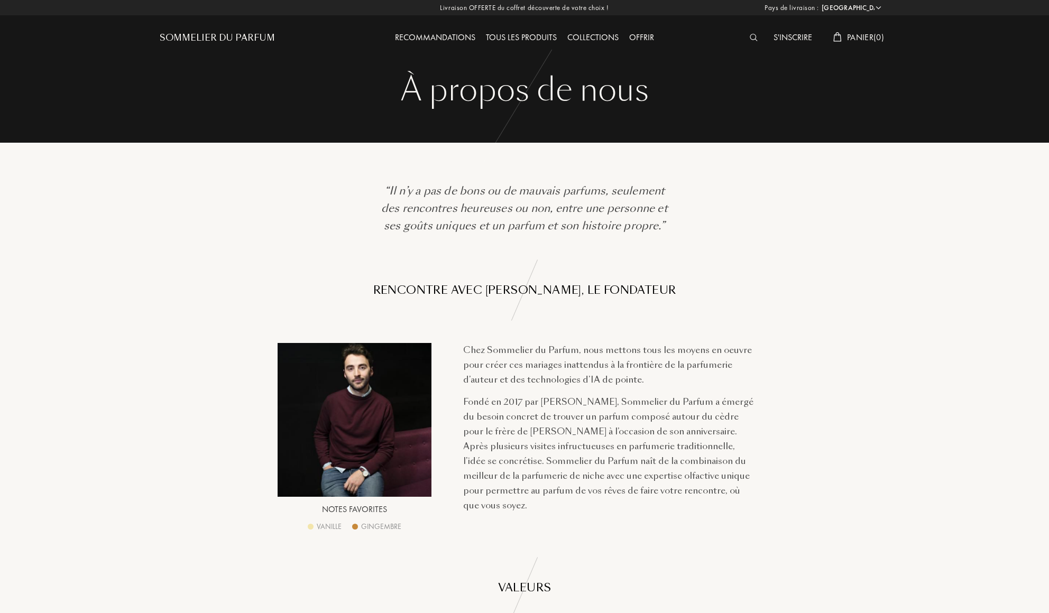 This screenshot has height=613, width=1049. What do you see at coordinates (642, 38) in the screenshot?
I see `div: Offrir` at bounding box center [642, 38].